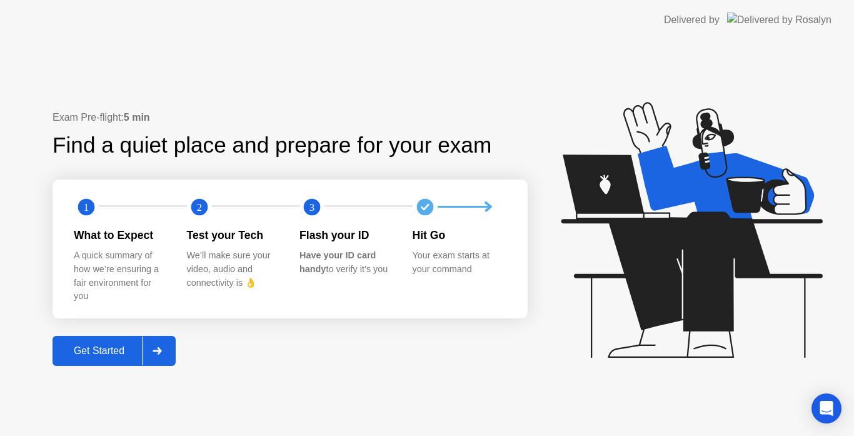 This screenshot has width=854, height=436. What do you see at coordinates (120, 276) in the screenshot?
I see `div: A quick summary of how we’re ensuring a fair environment for you` at bounding box center [120, 276].